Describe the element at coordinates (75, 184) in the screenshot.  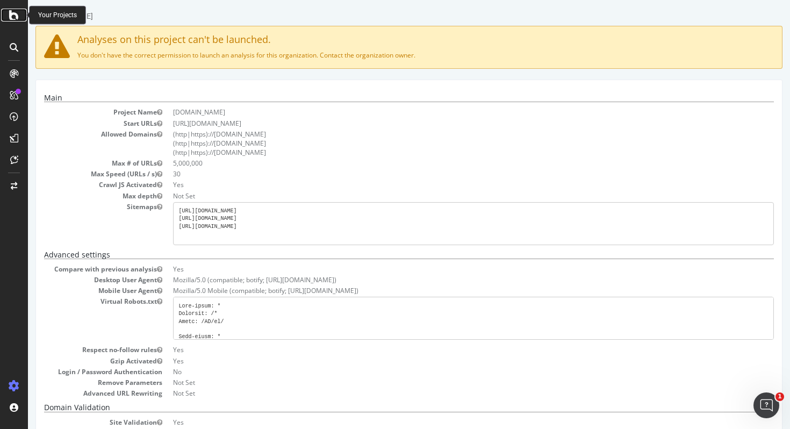
I see `dt: Crawl JS Activated` at that location.